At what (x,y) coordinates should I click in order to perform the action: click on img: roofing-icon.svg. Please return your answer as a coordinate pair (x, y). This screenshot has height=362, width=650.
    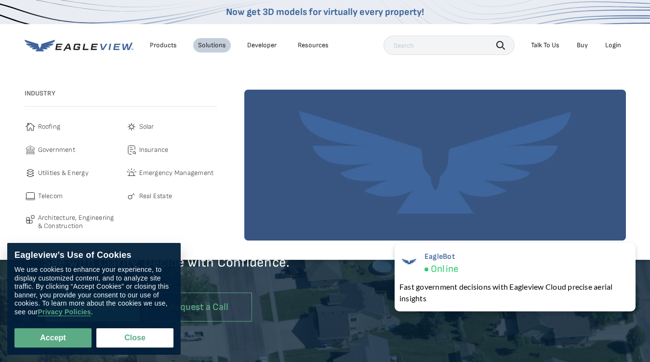
    Looking at the image, I should click on (30, 127).